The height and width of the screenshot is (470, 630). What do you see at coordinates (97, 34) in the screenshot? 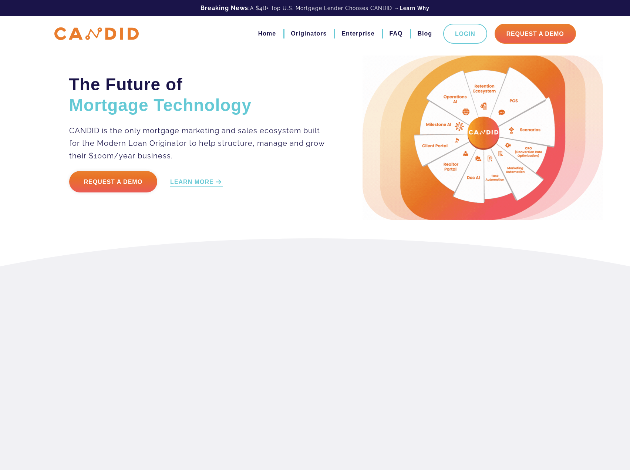
I see `img: CANDID APP` at bounding box center [97, 34].